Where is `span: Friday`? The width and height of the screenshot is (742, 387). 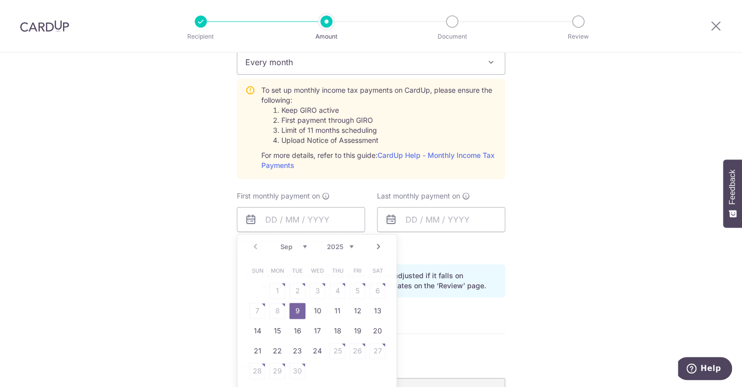
span: Friday is located at coordinates (358, 270).